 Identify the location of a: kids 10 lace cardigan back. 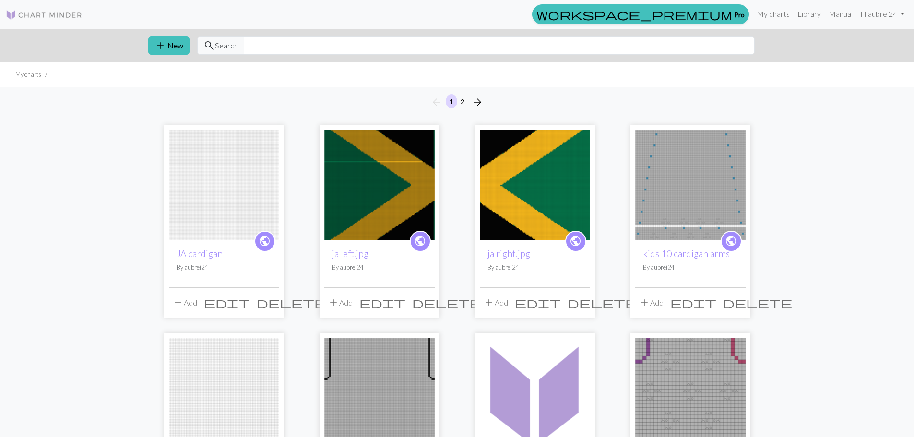
(379, 391).